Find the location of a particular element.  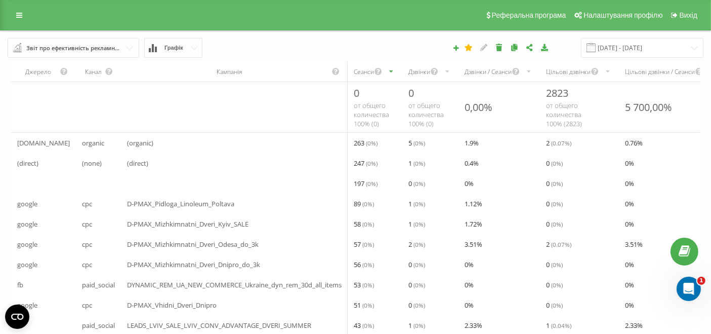

span: 51 is located at coordinates (364, 305).